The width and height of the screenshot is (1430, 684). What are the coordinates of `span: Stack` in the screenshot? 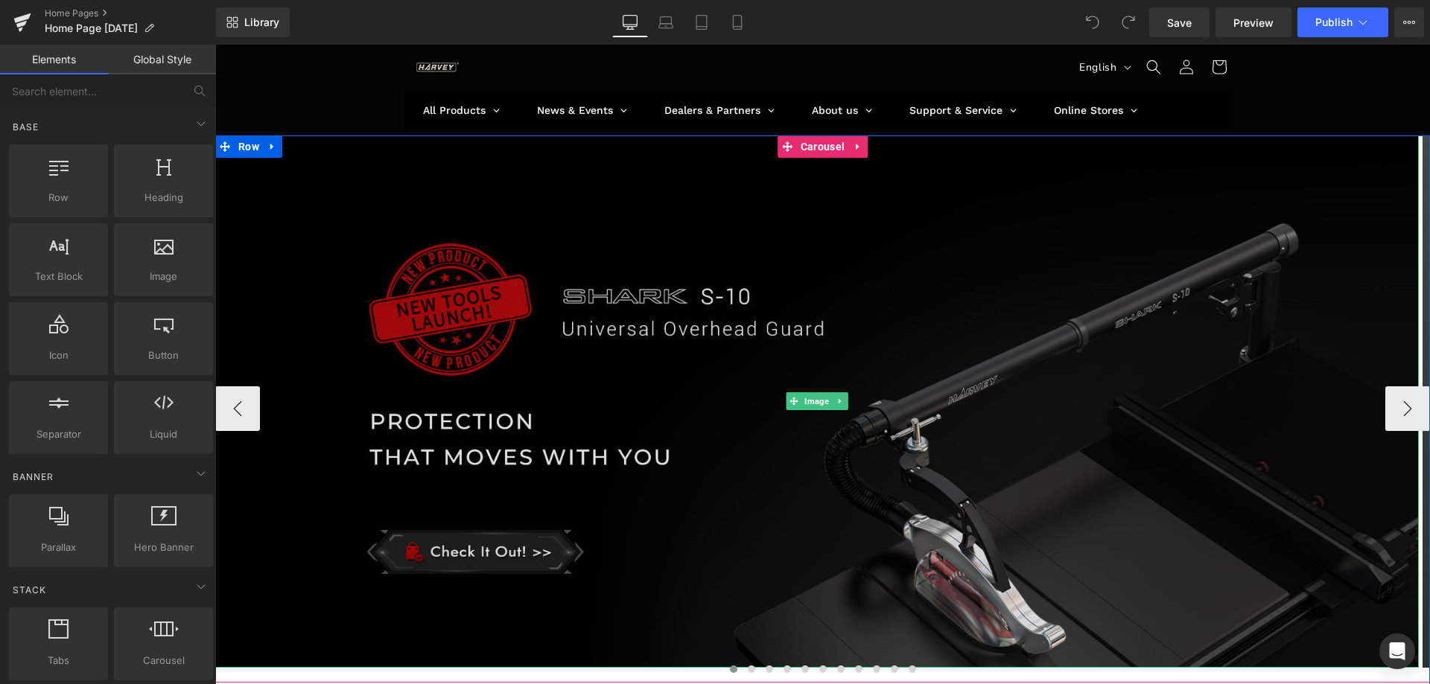 It's located at (29, 590).